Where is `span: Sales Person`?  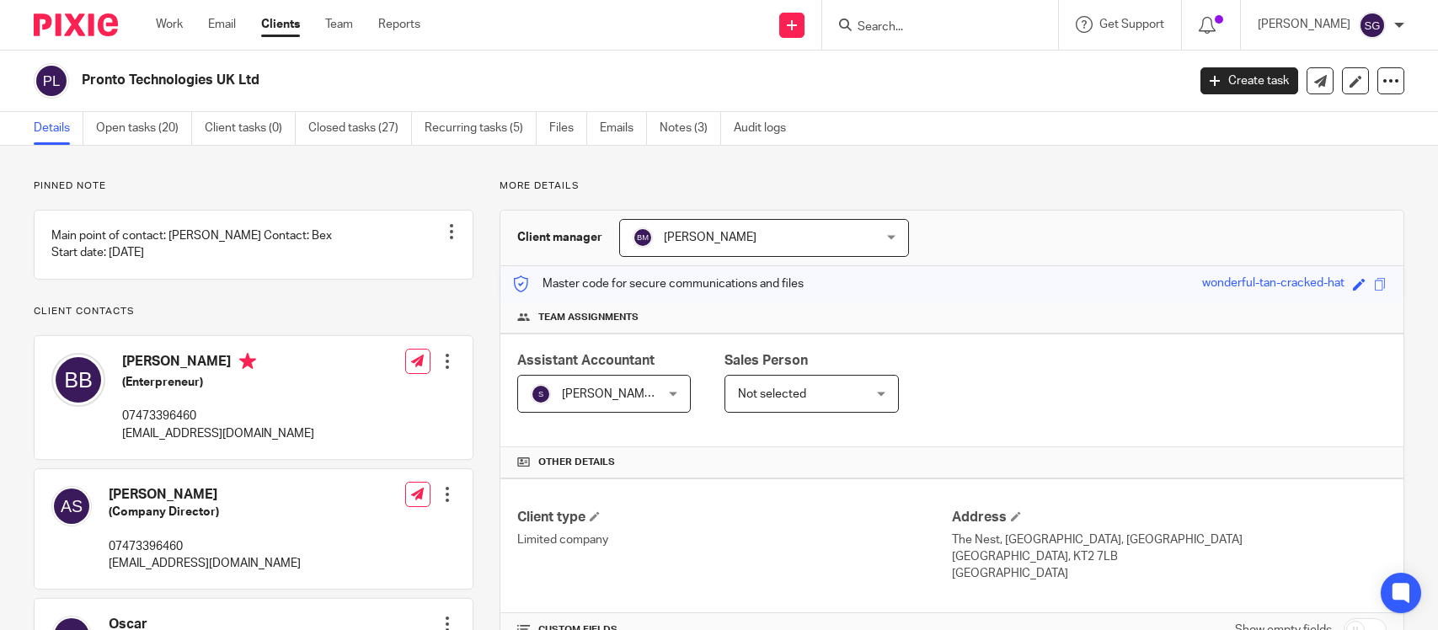
span: Sales Person is located at coordinates (766, 361).